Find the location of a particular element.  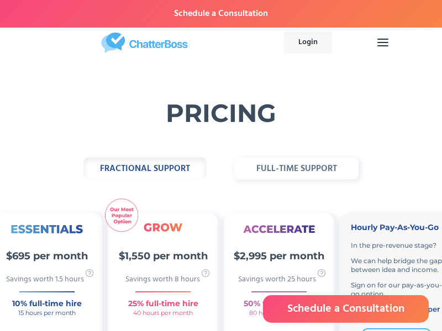

h3: 50% full-time hire is located at coordinates (279, 304).